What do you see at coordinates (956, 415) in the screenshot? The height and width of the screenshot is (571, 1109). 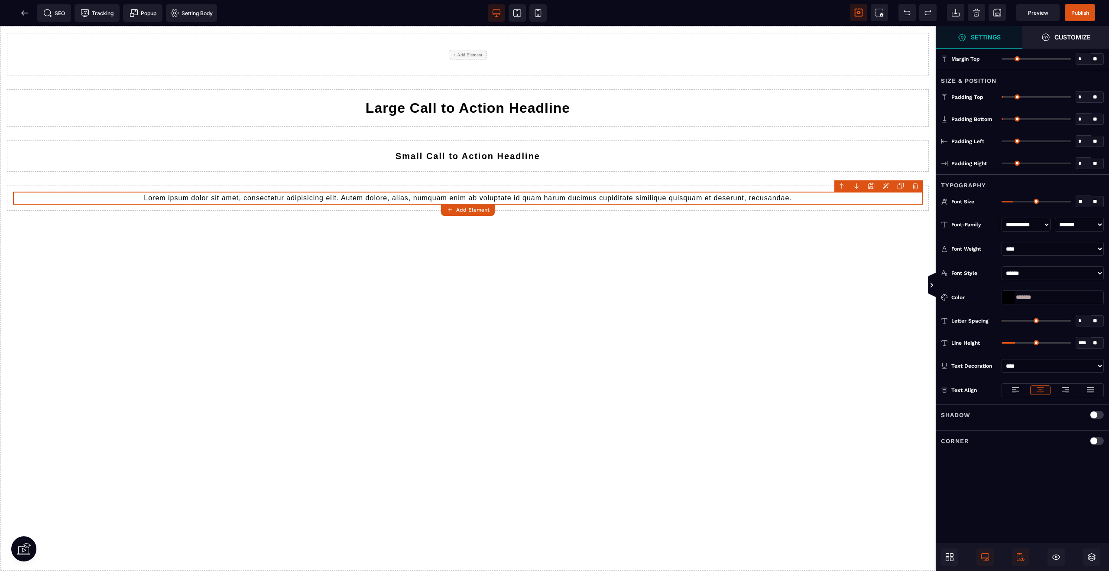 I see `p: Shadow` at bounding box center [956, 415].